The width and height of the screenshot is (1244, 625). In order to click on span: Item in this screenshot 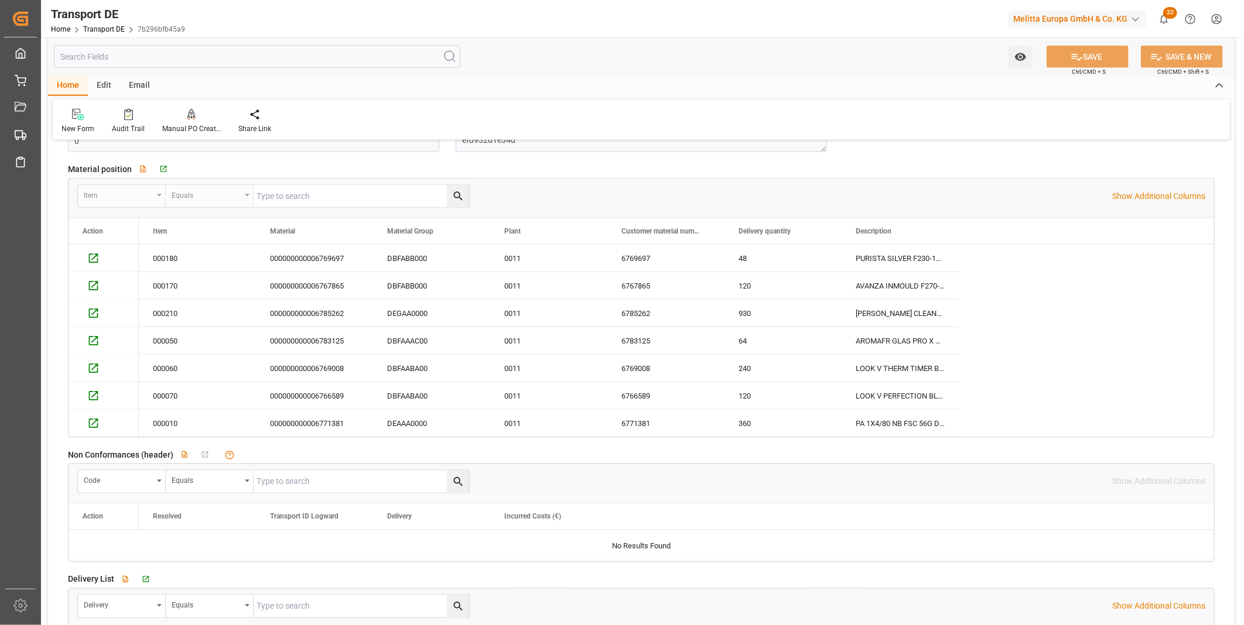, I will do `click(160, 231)`.